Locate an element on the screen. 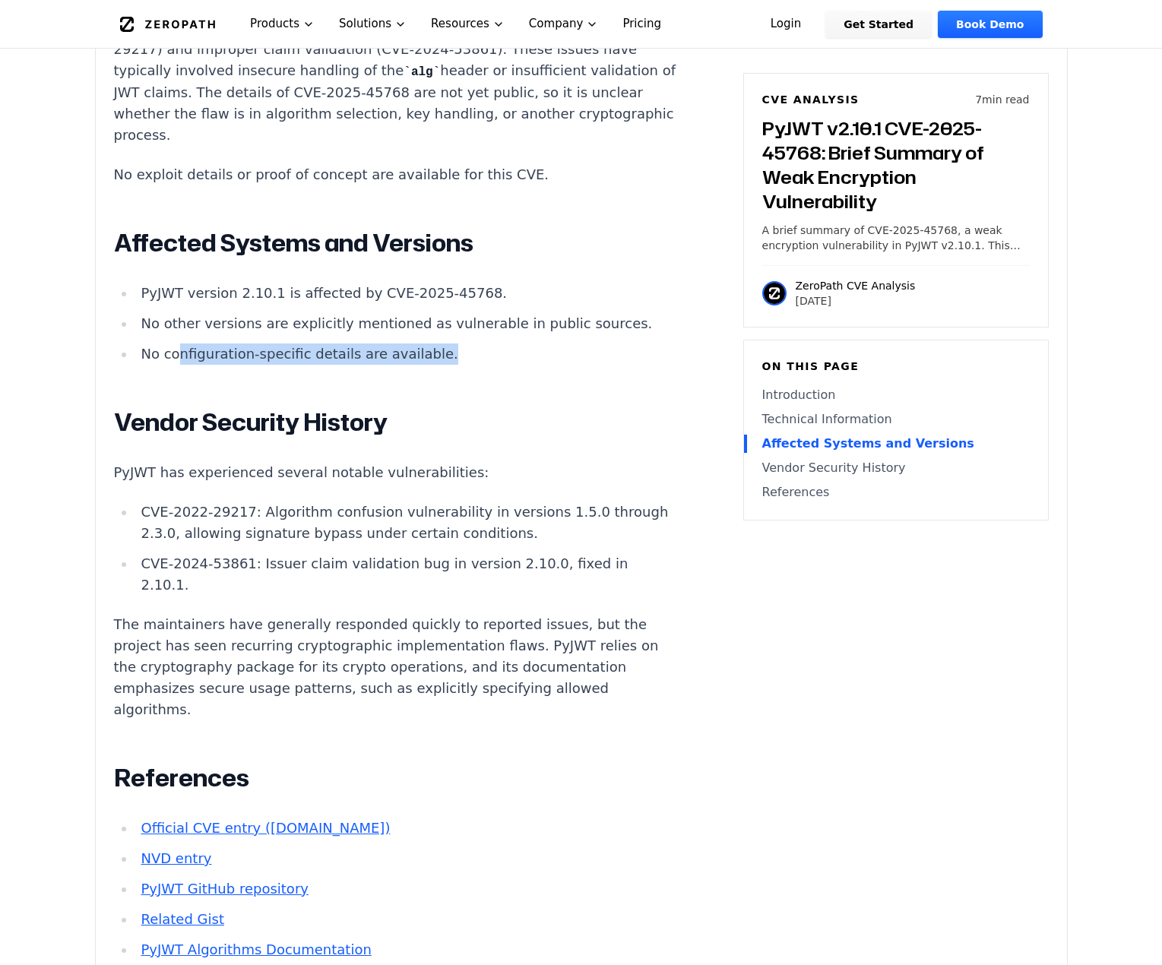  p: A brief summary of CVE-2025-45768, a weak encryption vulnerability in PyJWT v2.10.1. This post co... is located at coordinates (896, 238).